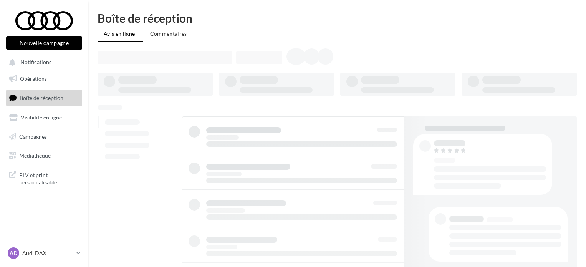 This screenshot has width=586, height=267. What do you see at coordinates (33, 78) in the screenshot?
I see `span: Opérations` at bounding box center [33, 78].